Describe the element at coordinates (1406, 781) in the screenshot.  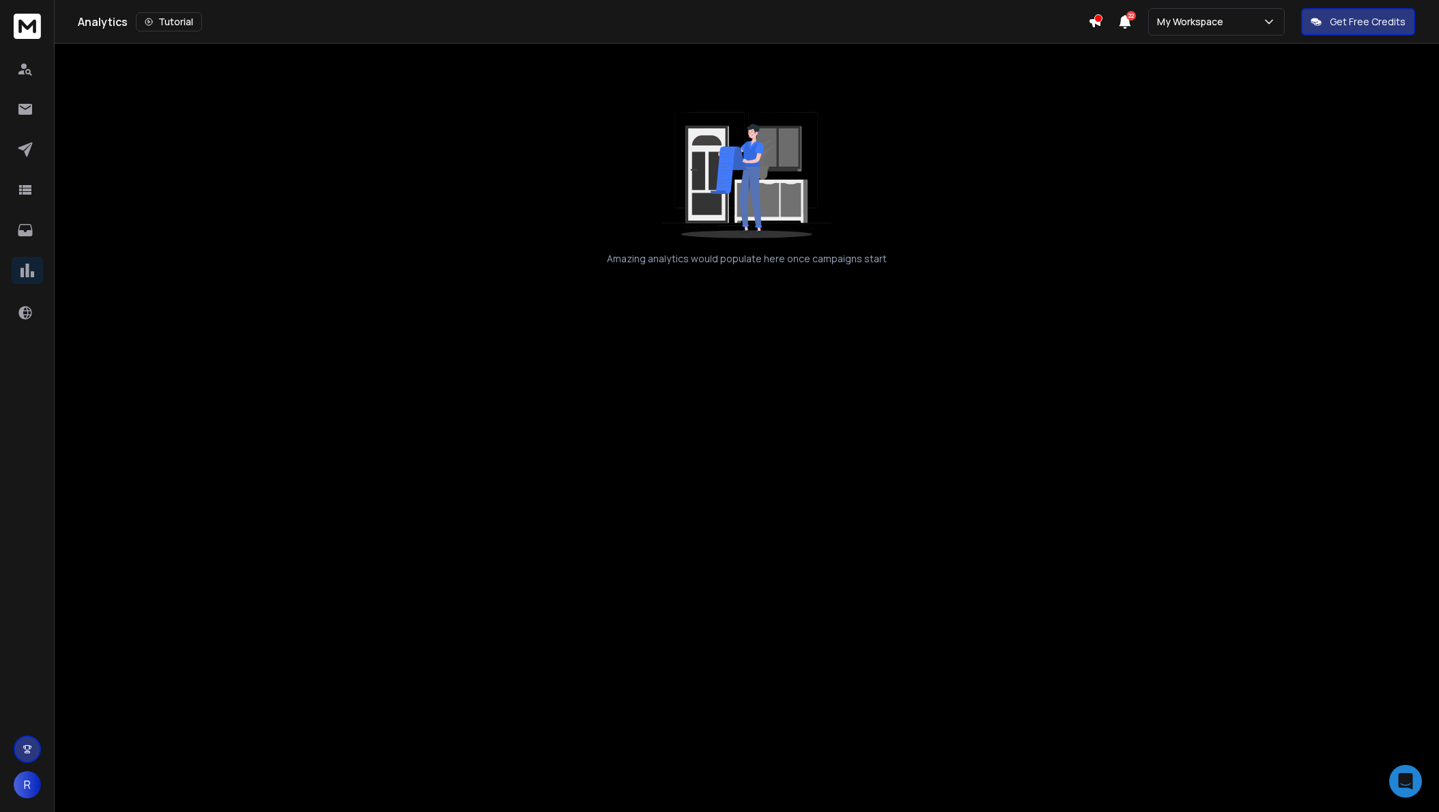
I see `div: Open Intercom Messenger` at that location.